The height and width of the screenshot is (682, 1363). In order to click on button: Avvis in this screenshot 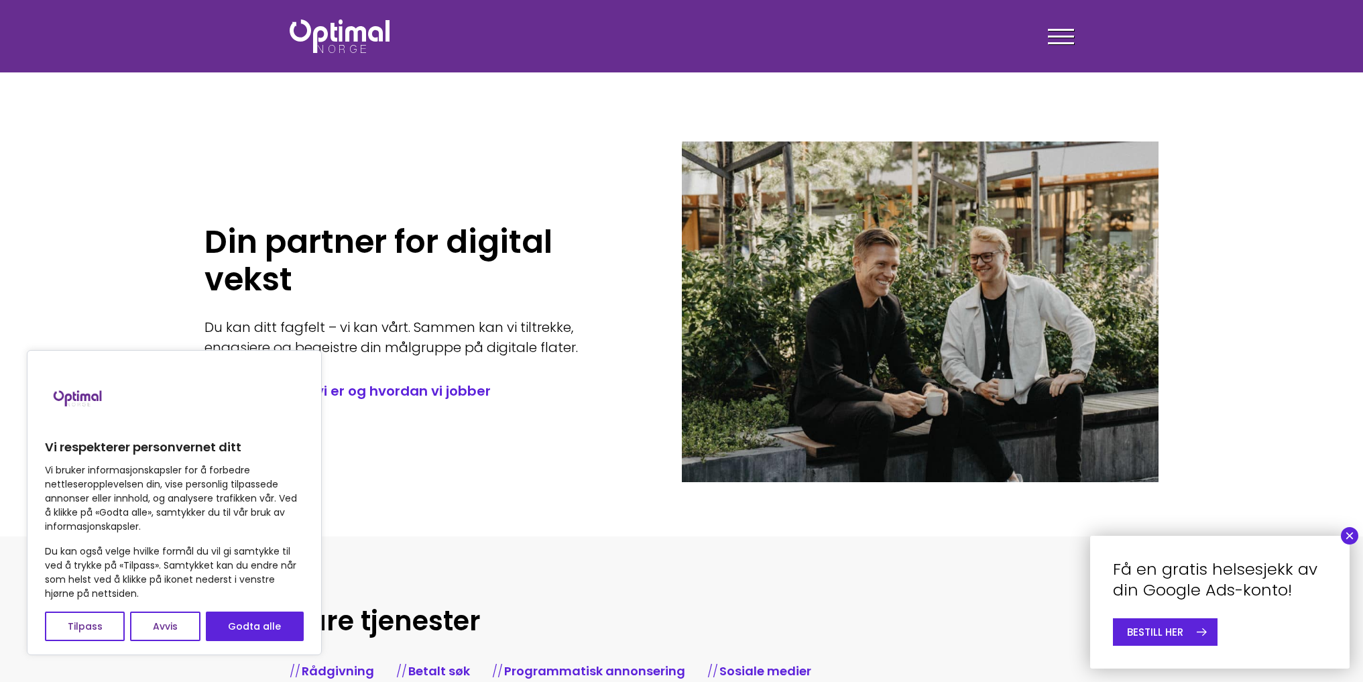, I will do `click(165, 626)`.